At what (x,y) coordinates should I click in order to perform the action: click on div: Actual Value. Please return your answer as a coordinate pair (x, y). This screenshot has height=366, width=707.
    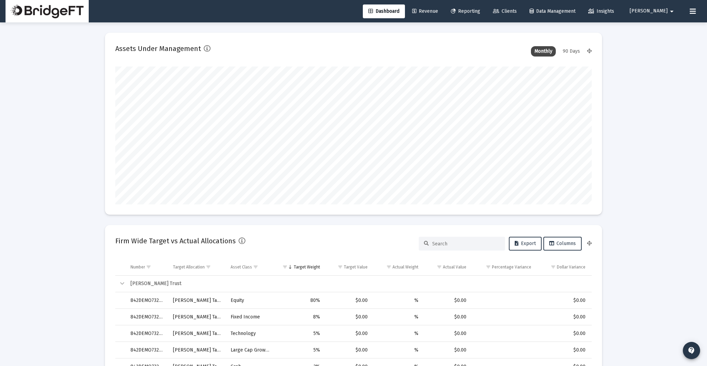
    Looking at the image, I should click on (454, 267).